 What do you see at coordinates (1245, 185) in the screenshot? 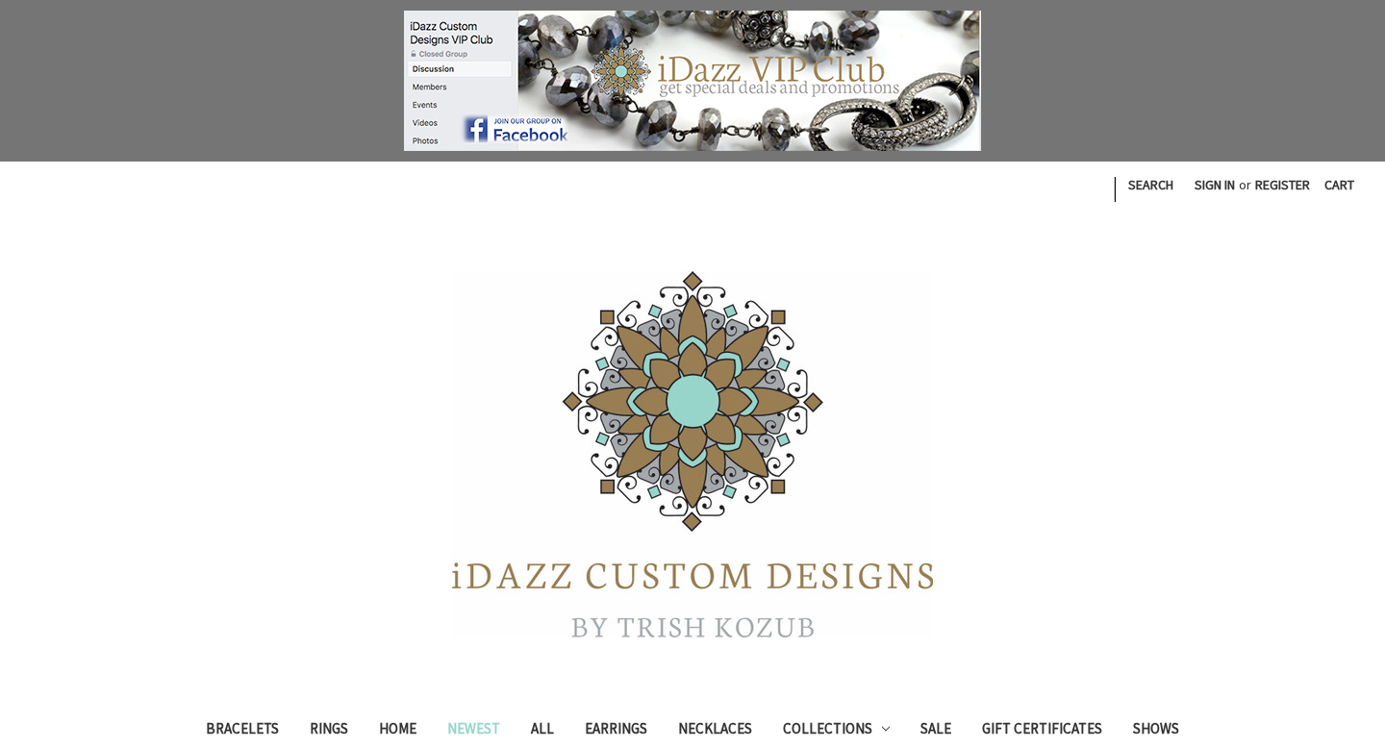
I see `span: or` at bounding box center [1245, 185].